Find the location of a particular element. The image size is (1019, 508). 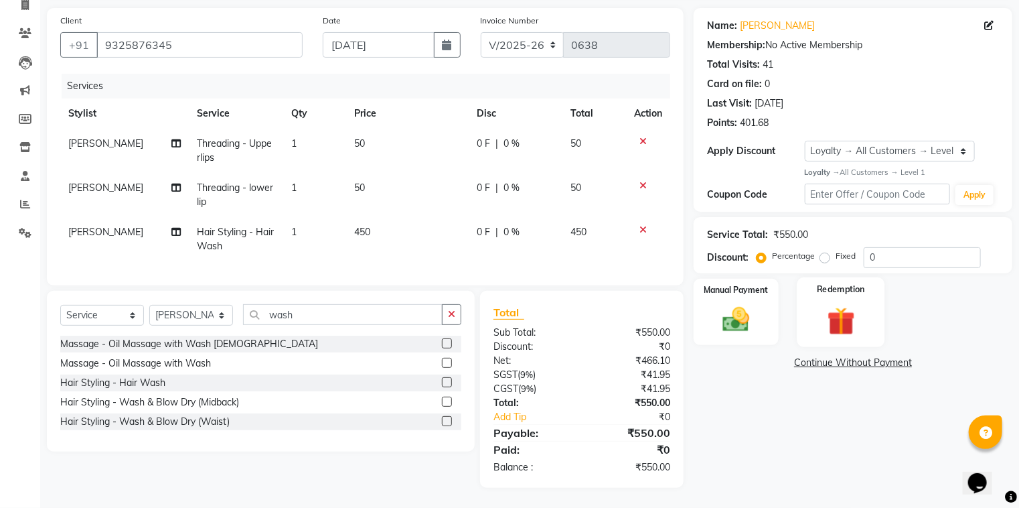

div: Coupon Code is located at coordinates (756, 194).